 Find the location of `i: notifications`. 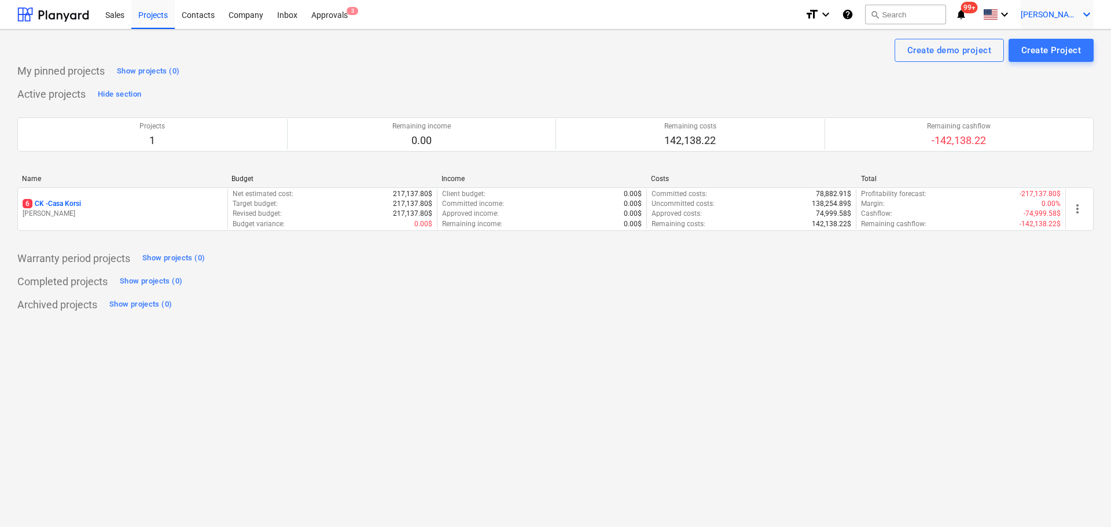

i: notifications is located at coordinates (961, 14).